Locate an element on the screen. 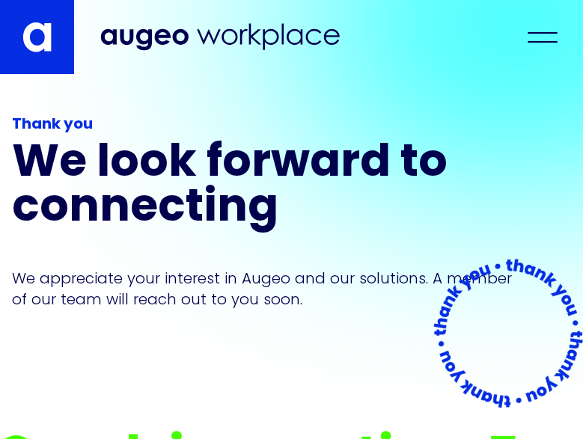 Image resolution: width=583 pixels, height=439 pixels. div: Thank you is located at coordinates (291, 125).